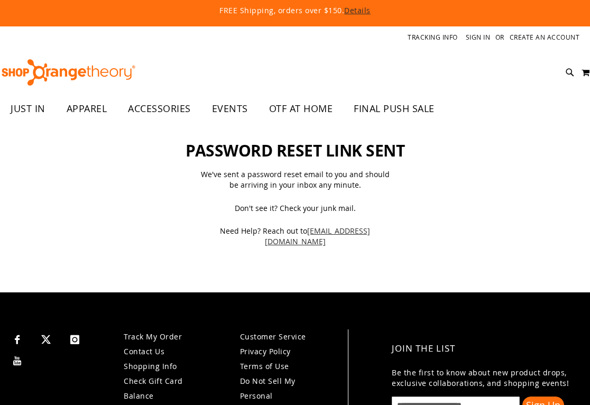 This screenshot has height=405, width=590. What do you see at coordinates (482, 378) in the screenshot?
I see `p: Be the first to know about new product drops, exclusive collaborations, and shopping events!` at bounding box center [482, 378].